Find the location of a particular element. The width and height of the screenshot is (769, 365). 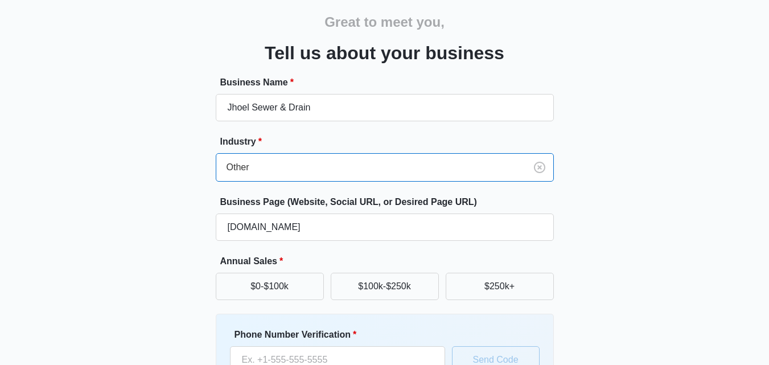

button: $100k-$250k is located at coordinates (385, 286).